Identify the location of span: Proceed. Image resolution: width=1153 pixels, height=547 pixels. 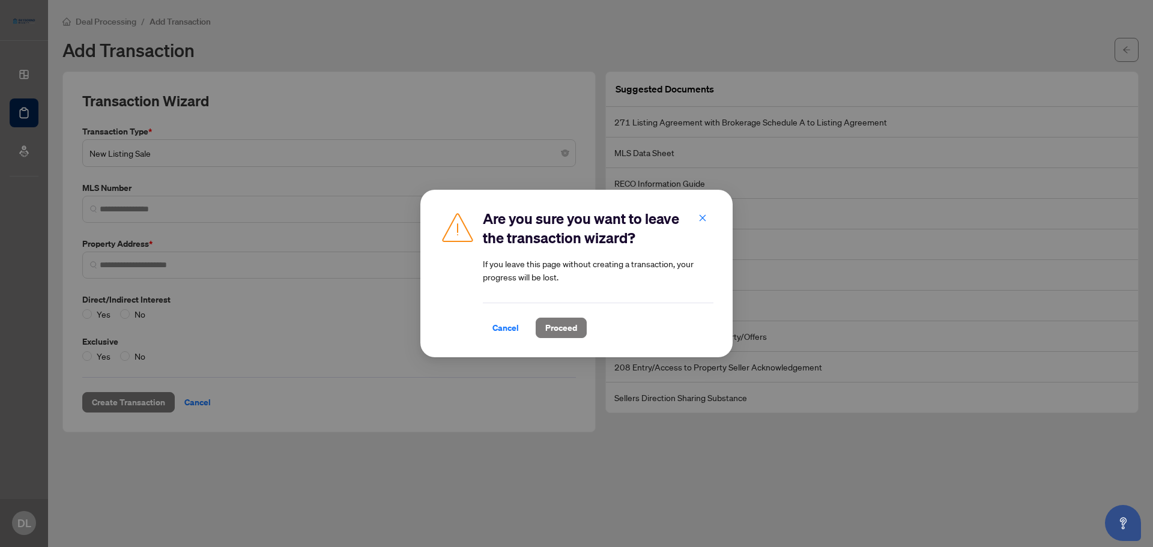
(561, 328).